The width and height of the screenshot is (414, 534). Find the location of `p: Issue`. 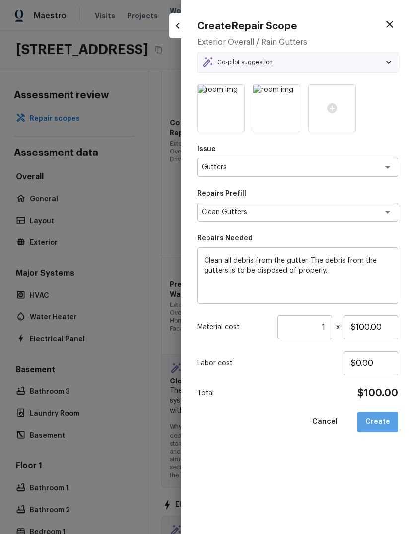

p: Issue is located at coordinates (297, 149).